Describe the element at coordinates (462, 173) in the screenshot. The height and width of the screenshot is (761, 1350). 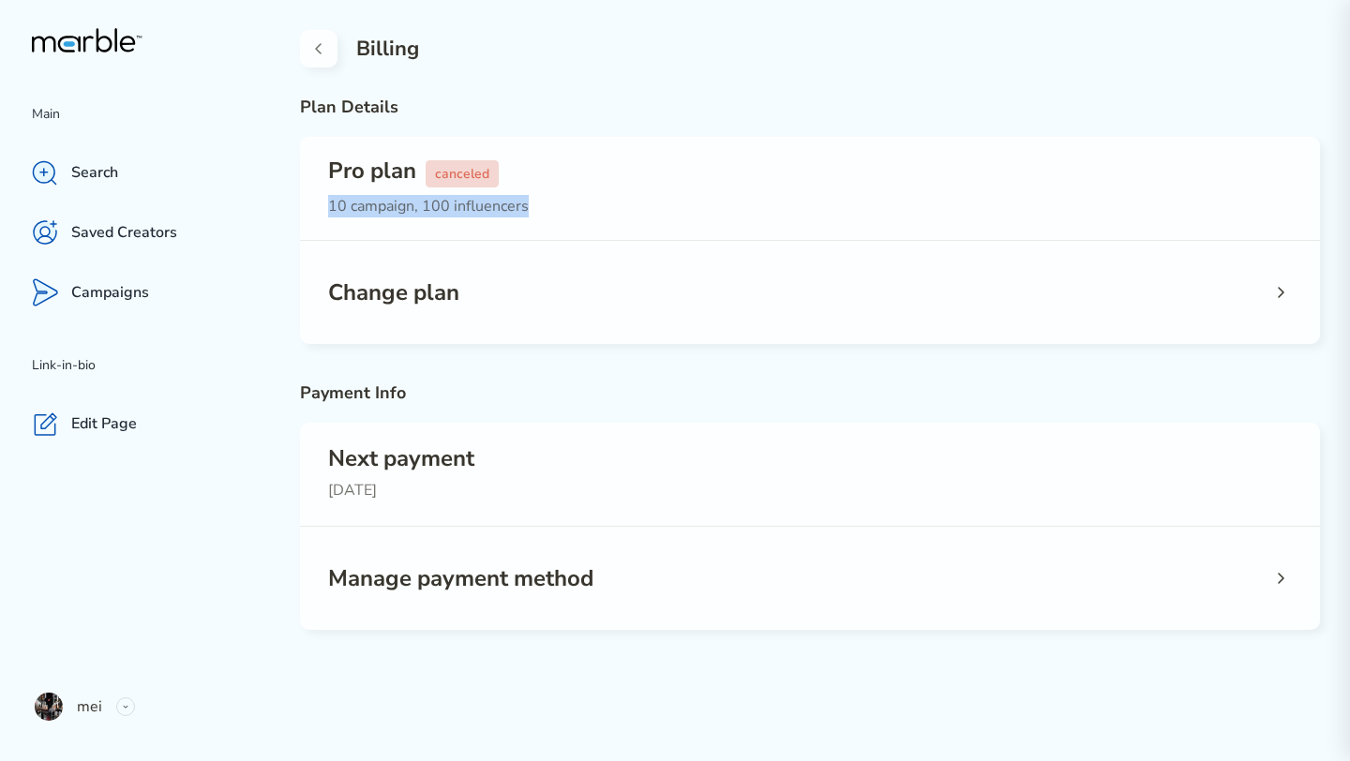
I see `h3: canceled` at that location.